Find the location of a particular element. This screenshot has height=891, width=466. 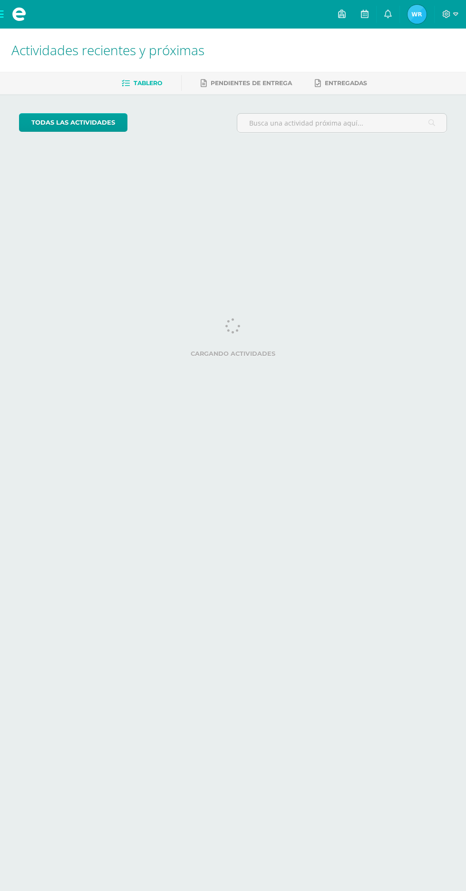

a: Tablero is located at coordinates (142, 83).